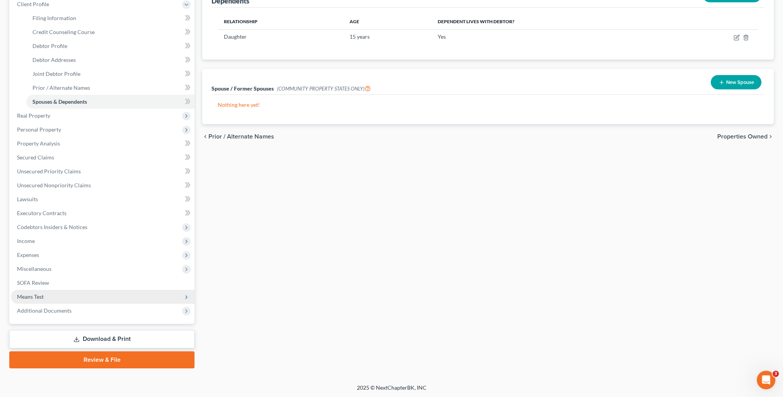  Describe the element at coordinates (102, 213) in the screenshot. I see `a: Executory Contracts` at that location.